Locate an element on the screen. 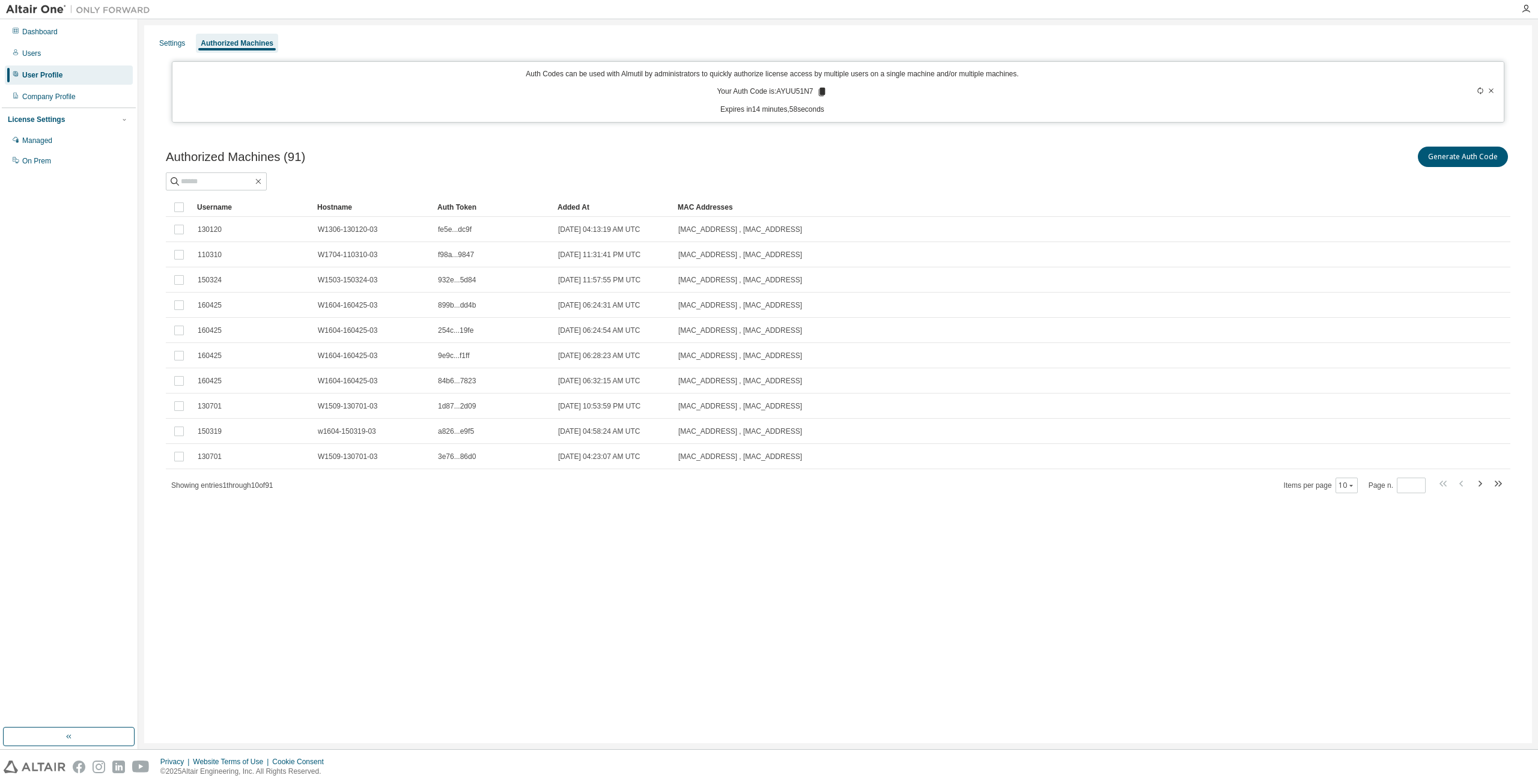 The image size is (1538, 784). div: Website Terms of Use is located at coordinates (233, 761).